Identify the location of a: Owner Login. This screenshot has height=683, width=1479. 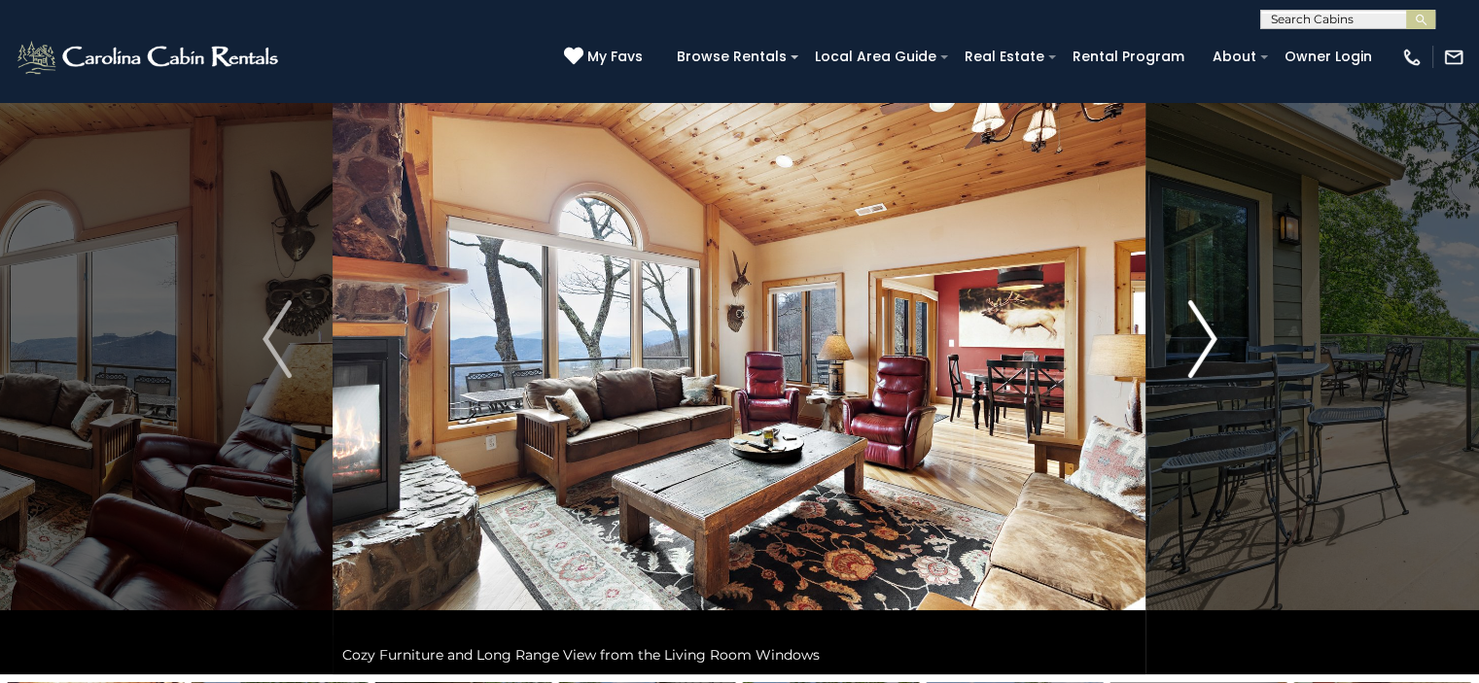
(1328, 56).